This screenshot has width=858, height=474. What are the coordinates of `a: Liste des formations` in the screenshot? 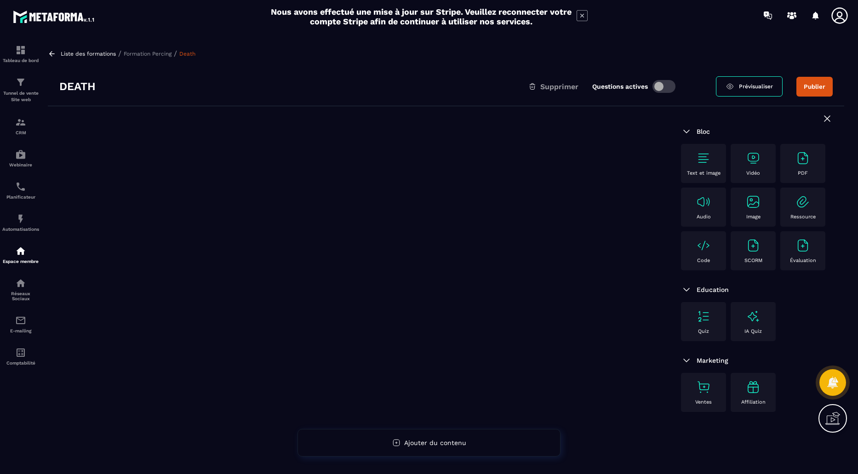 It's located at (88, 54).